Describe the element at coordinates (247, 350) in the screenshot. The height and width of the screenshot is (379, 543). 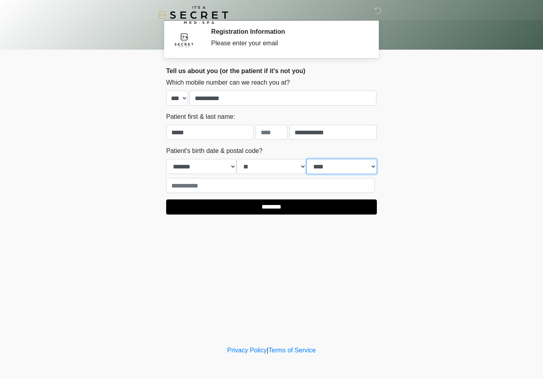
I see `a: Privacy Policy` at that location.